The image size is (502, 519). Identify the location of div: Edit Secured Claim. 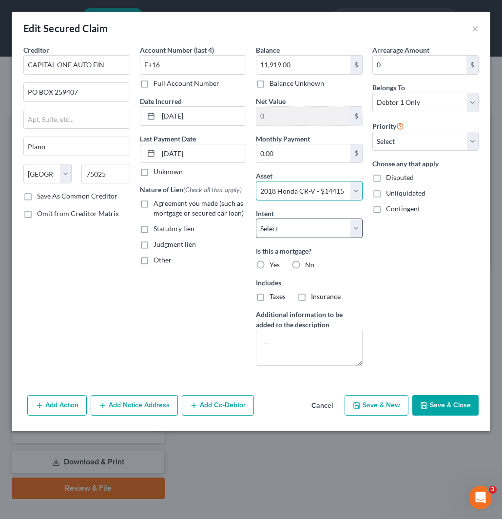
(65, 28).